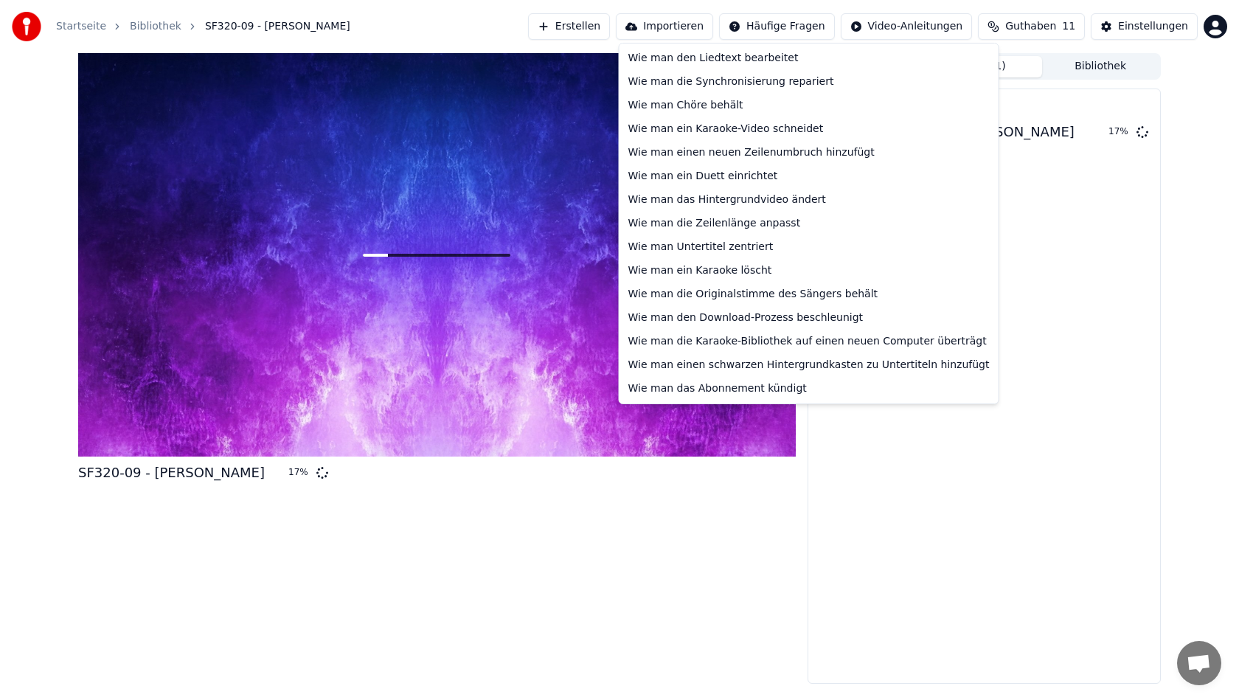 This screenshot has height=700, width=1239. What do you see at coordinates (809, 247) in the screenshot?
I see `div: Wie man Untertitel zentriert` at bounding box center [809, 247].